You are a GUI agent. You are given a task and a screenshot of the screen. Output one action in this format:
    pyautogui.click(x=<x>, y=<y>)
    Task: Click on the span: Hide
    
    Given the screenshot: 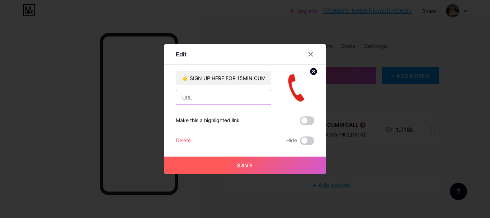 What is the action you would take?
    pyautogui.click(x=292, y=141)
    